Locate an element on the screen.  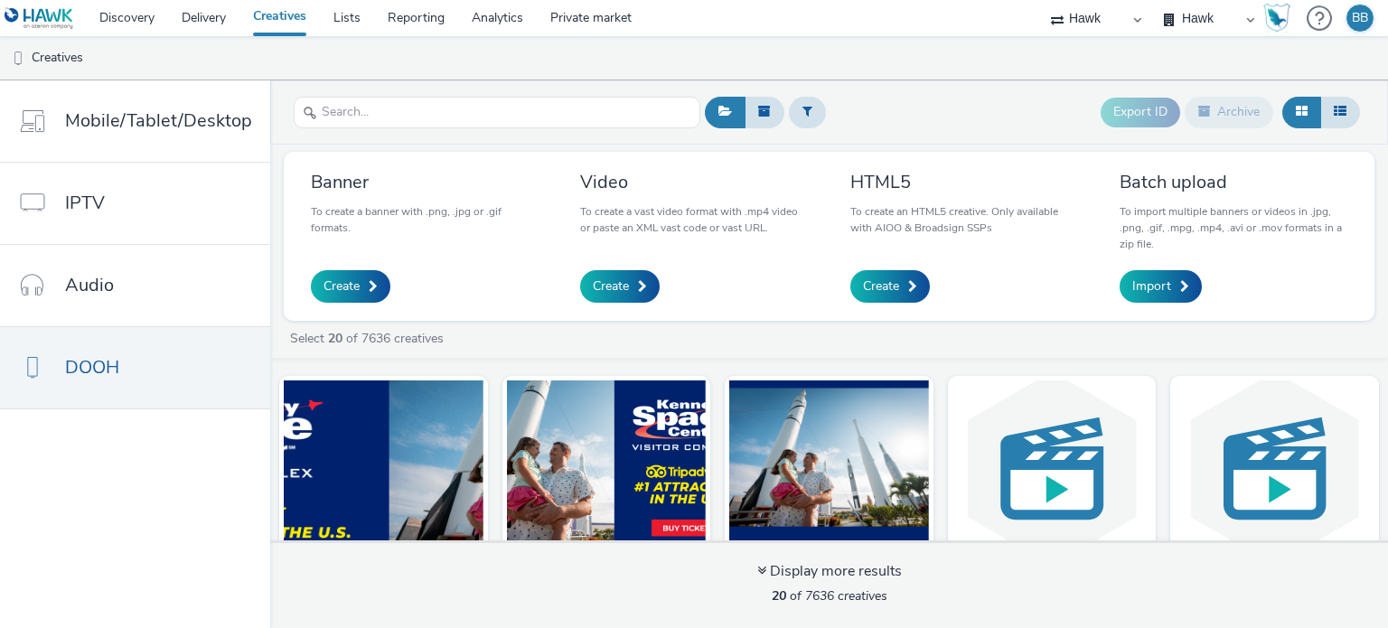
button: Grid is located at coordinates (1302, 112).